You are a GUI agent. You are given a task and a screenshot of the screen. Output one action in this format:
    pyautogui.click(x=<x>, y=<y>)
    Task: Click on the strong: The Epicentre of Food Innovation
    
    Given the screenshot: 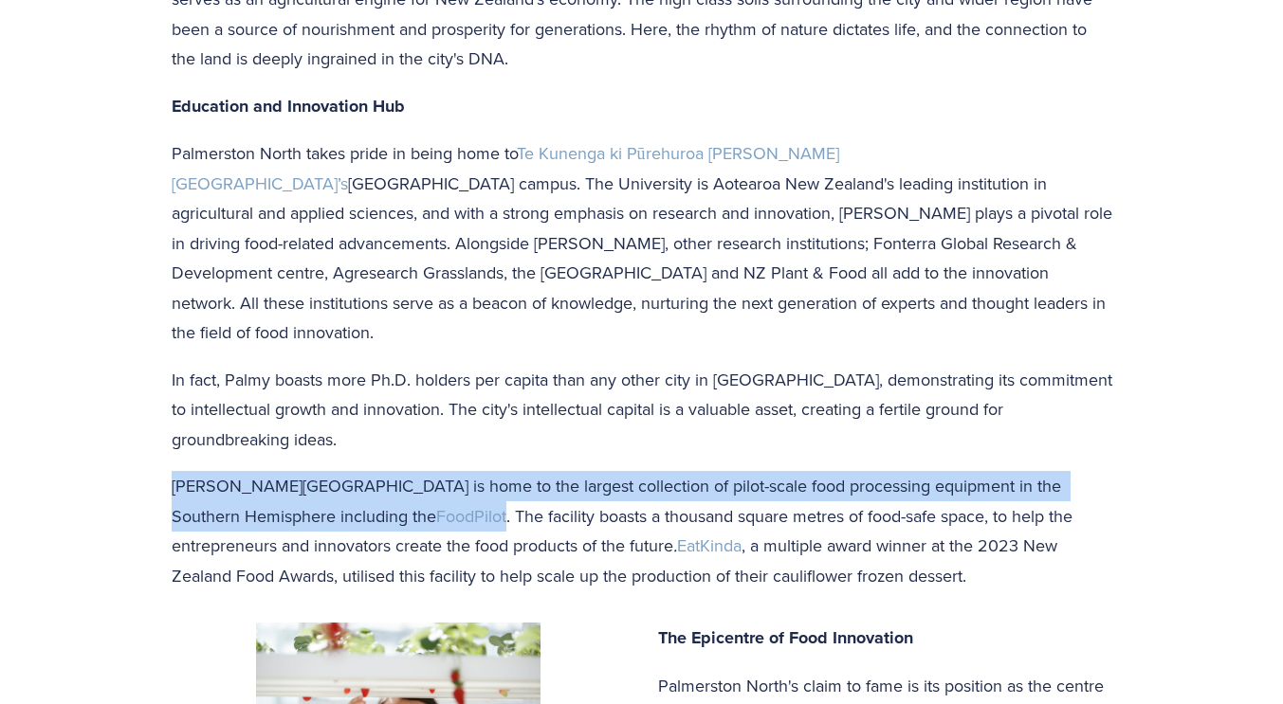 What is the action you would take?
    pyautogui.click(x=785, y=638)
    